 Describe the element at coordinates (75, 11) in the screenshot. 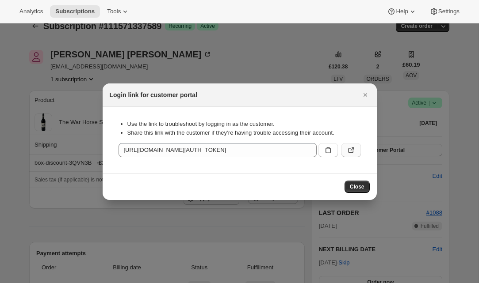

I see `span: Subscriptions` at that location.